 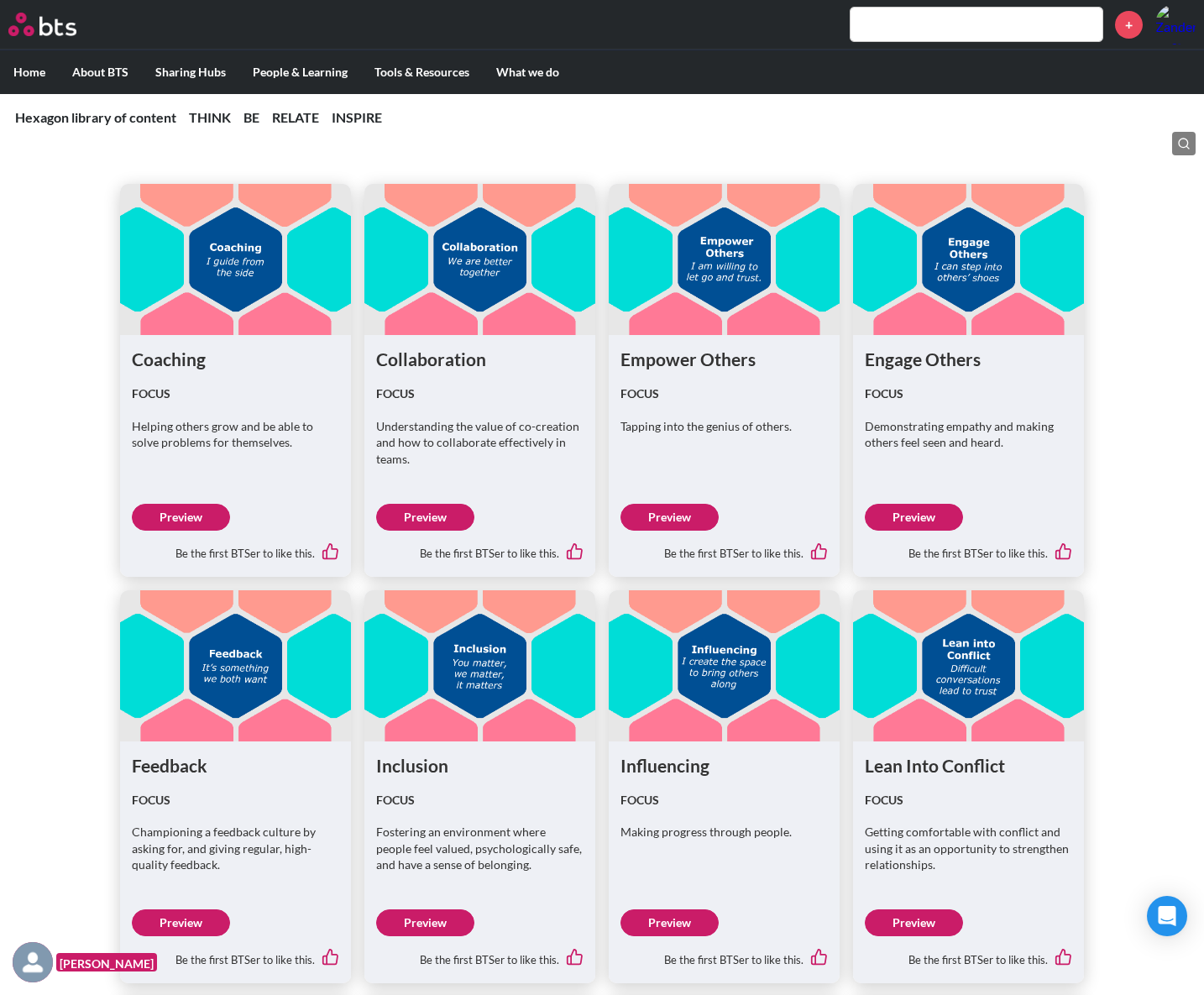 What do you see at coordinates (235, 766) in the screenshot?
I see `h1: Feedback` at bounding box center [235, 766].